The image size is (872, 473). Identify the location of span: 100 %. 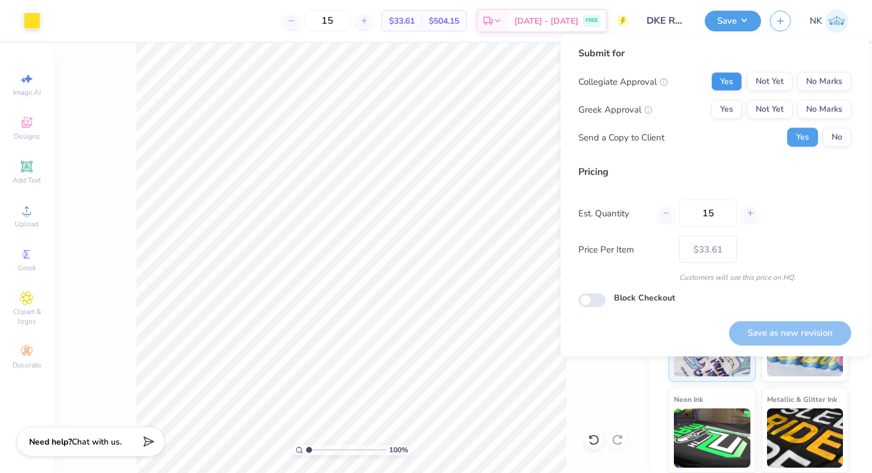
(399, 450).